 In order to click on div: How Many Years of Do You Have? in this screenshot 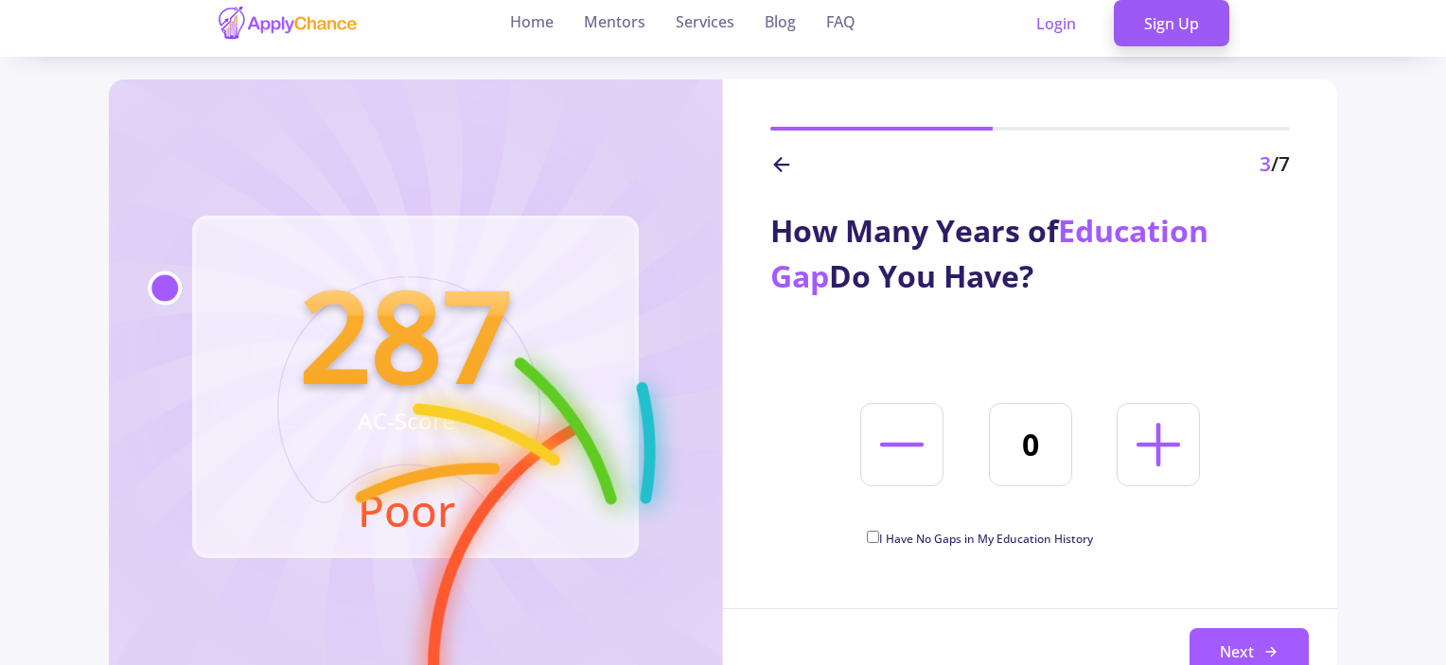, I will do `click(1030, 254)`.